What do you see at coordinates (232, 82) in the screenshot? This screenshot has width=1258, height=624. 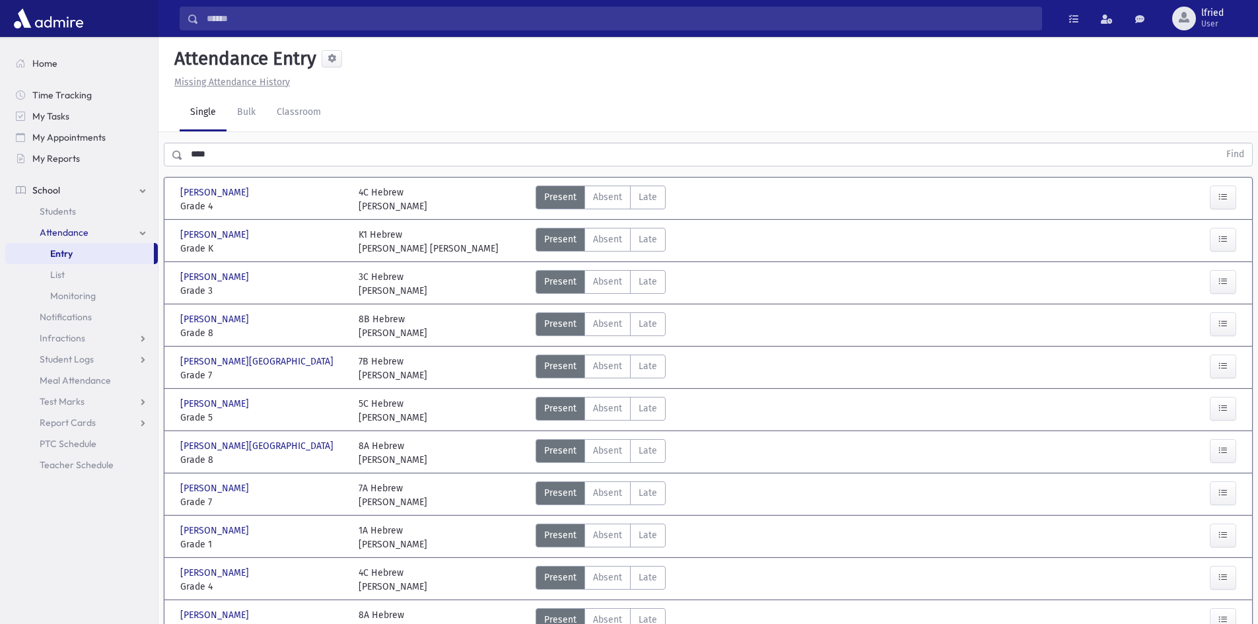 I see `u: Missing Attendance History` at bounding box center [232, 82].